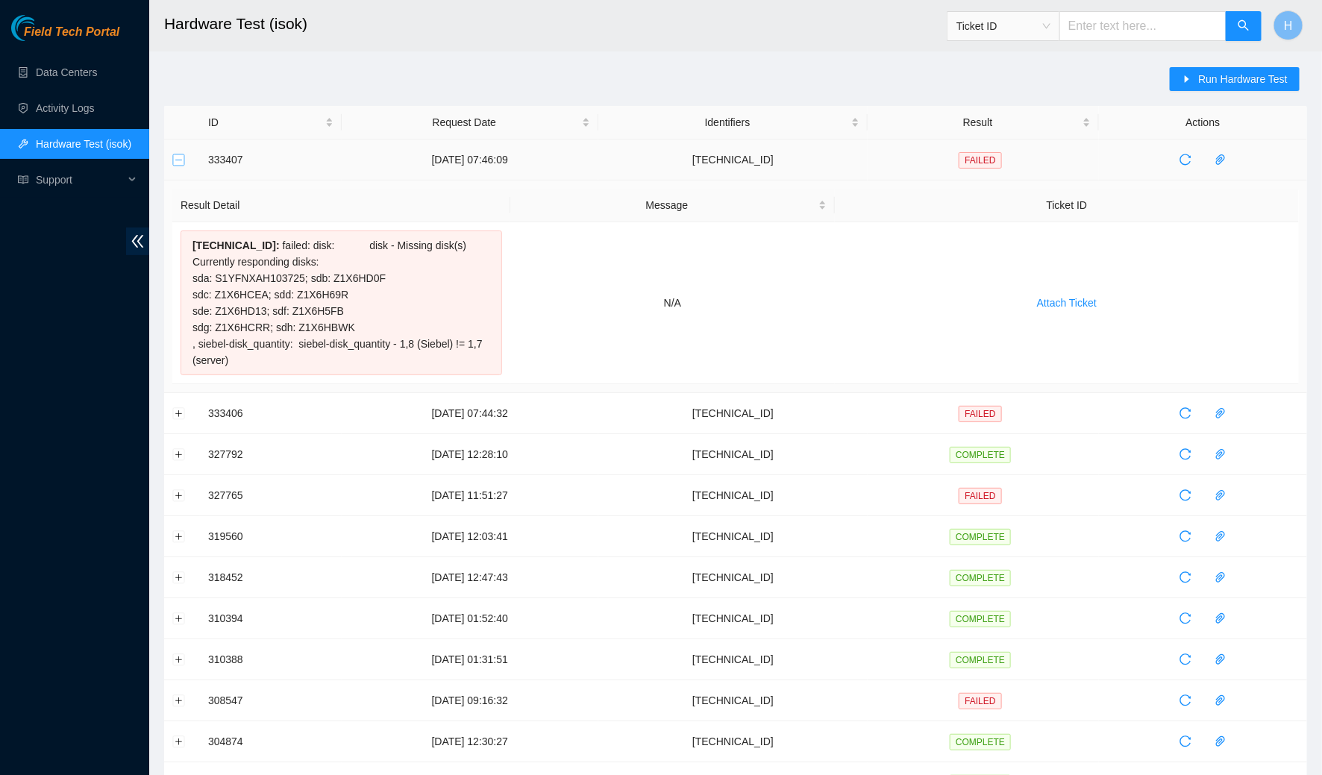 The height and width of the screenshot is (775, 1322). What do you see at coordinates (1067, 205) in the screenshot?
I see `th: Ticket ID` at bounding box center [1067, 205].